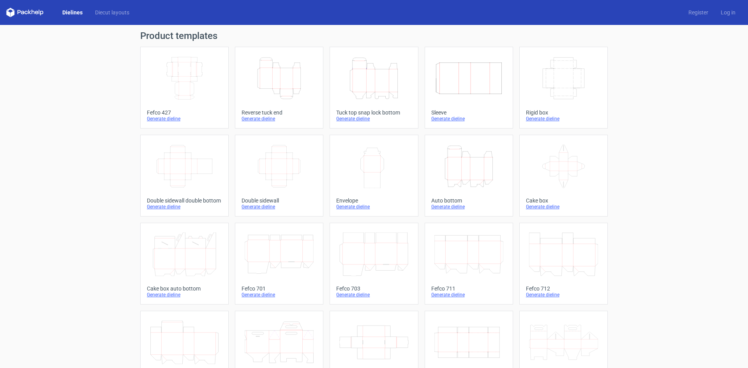 Image resolution: width=748 pixels, height=368 pixels. What do you see at coordinates (279, 176) in the screenshot?
I see `a: Double sidewallGenerate dieline` at bounding box center [279, 176].